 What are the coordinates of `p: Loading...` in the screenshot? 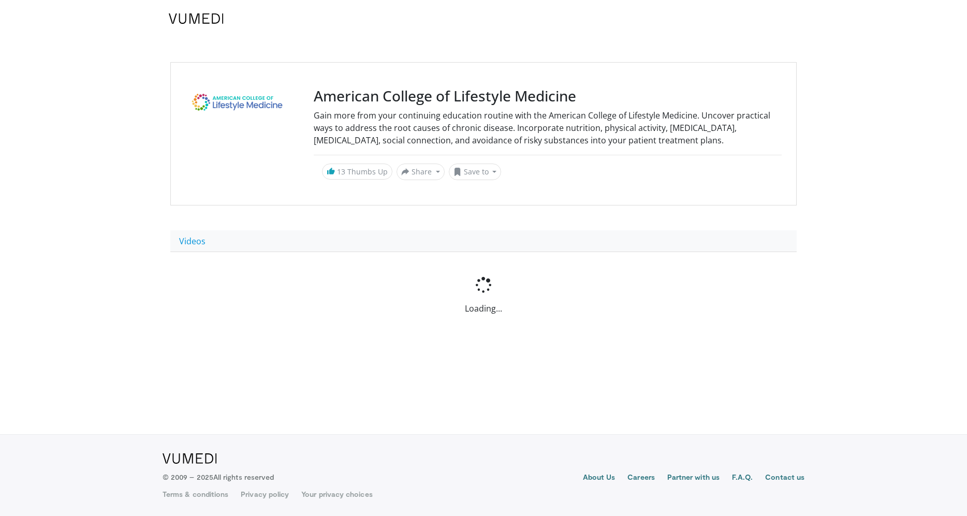 It's located at (483, 309).